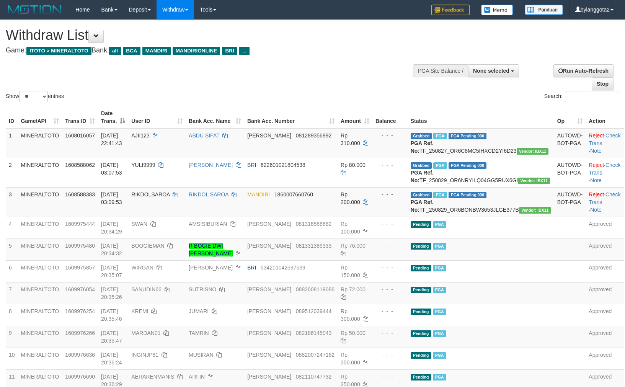 This screenshot has height=387, width=625. Describe the element at coordinates (283, 165) in the screenshot. I see `span: Copy 622601021804538 to clipboard` at that location.